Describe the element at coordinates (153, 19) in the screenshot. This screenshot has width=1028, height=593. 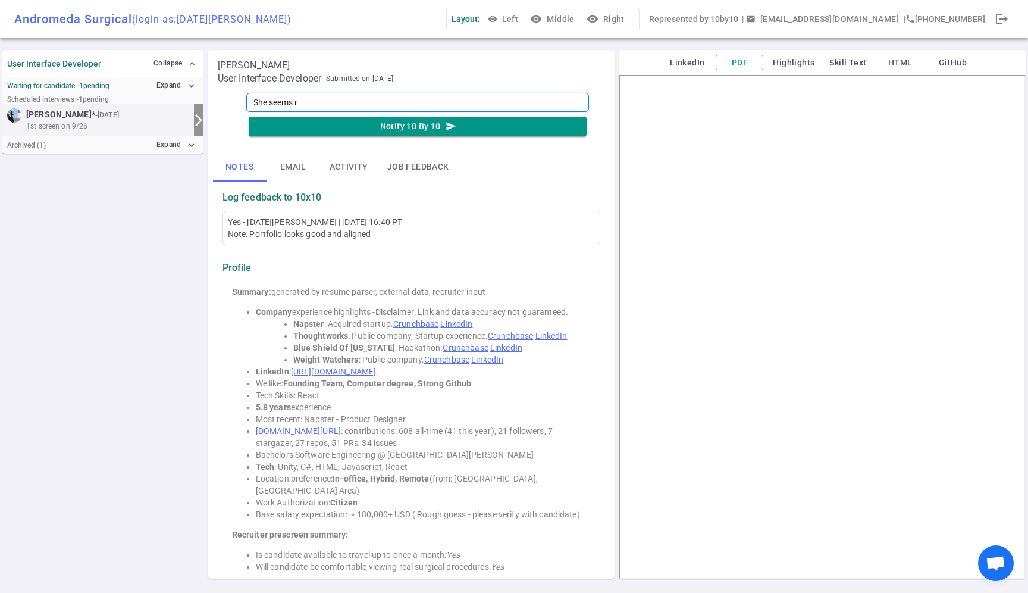
I see `div: Andromeda Surgical` at that location.